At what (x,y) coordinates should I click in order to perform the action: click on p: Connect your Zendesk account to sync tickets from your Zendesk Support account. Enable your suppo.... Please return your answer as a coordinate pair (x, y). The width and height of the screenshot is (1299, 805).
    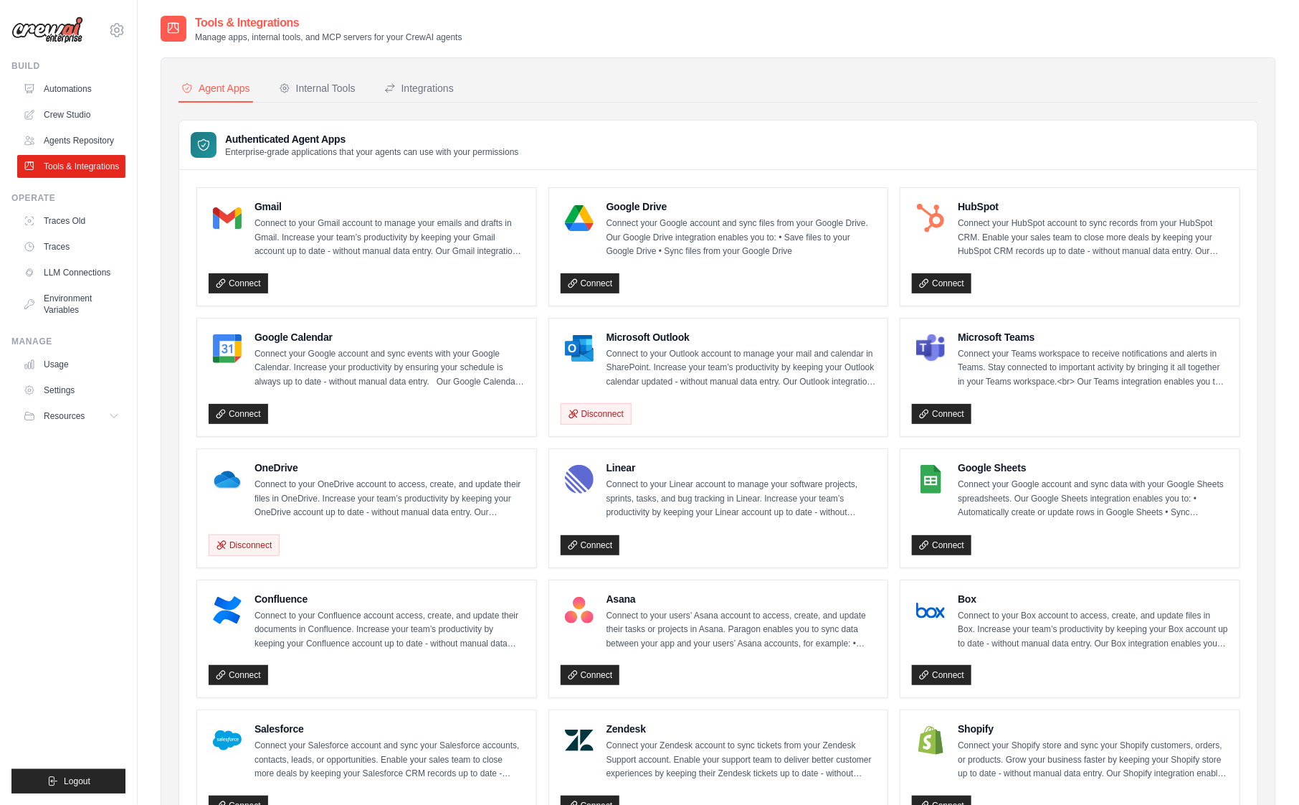
    Looking at the image, I should click on (742, 759).